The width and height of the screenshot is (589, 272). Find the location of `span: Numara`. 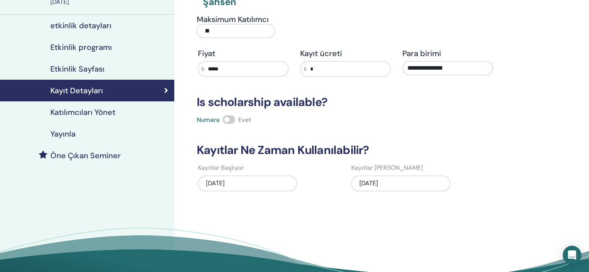

span: Numara is located at coordinates (208, 120).